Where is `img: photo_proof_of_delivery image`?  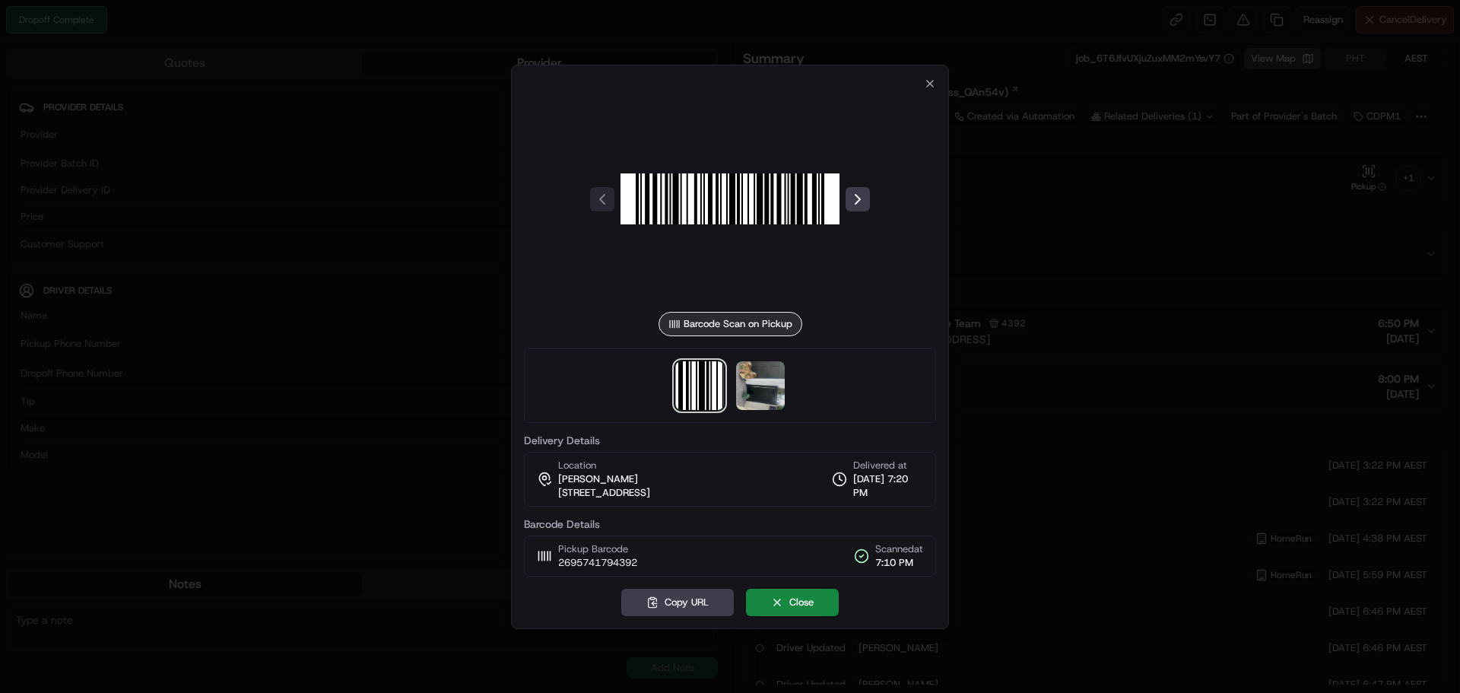 img: photo_proof_of_delivery image is located at coordinates (760, 386).